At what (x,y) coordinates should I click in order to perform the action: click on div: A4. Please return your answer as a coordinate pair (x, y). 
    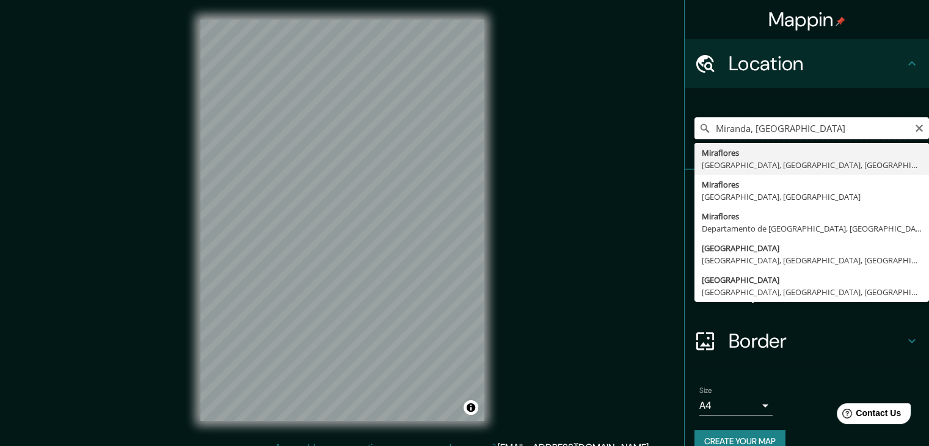
    Looking at the image, I should click on (736, 406).